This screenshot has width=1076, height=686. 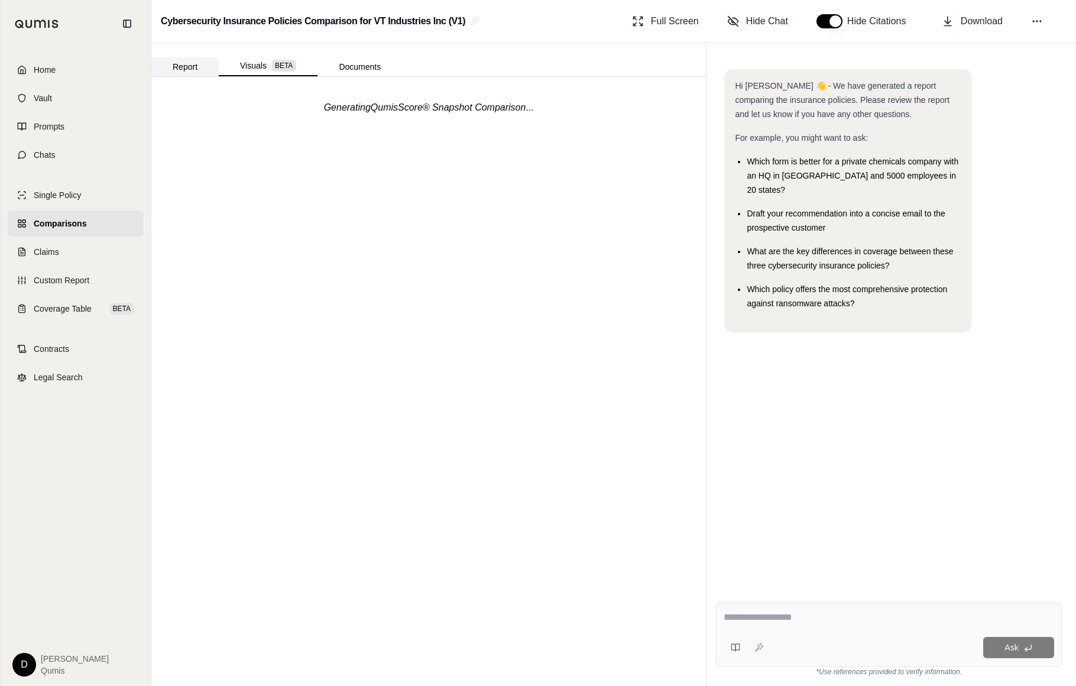 I want to click on span: Legal Search, so click(x=58, y=377).